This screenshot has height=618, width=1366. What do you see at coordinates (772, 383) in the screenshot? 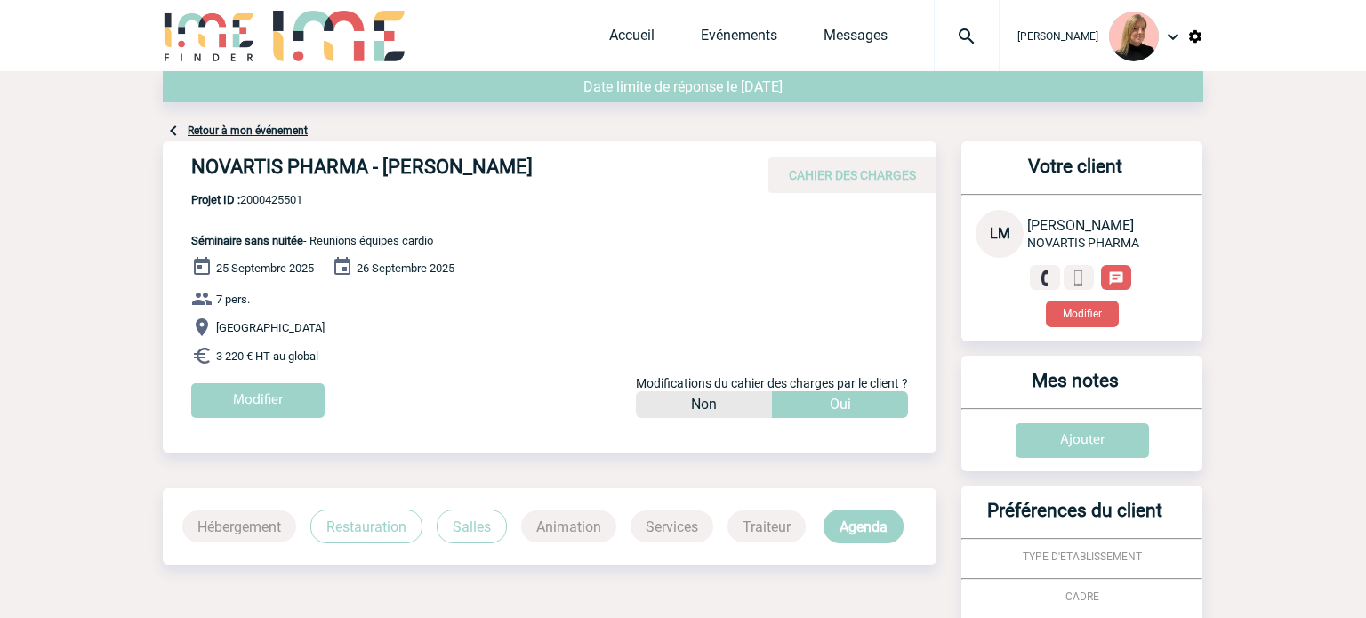
I see `span: Modifications du cahier des charges par le client ?` at bounding box center [772, 383].